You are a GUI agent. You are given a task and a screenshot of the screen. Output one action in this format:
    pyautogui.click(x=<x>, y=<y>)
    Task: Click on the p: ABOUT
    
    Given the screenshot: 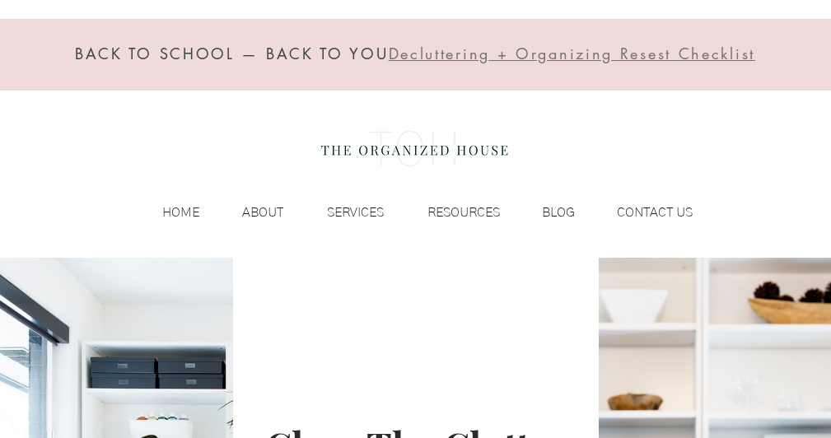 What is the action you would take?
    pyautogui.click(x=263, y=212)
    